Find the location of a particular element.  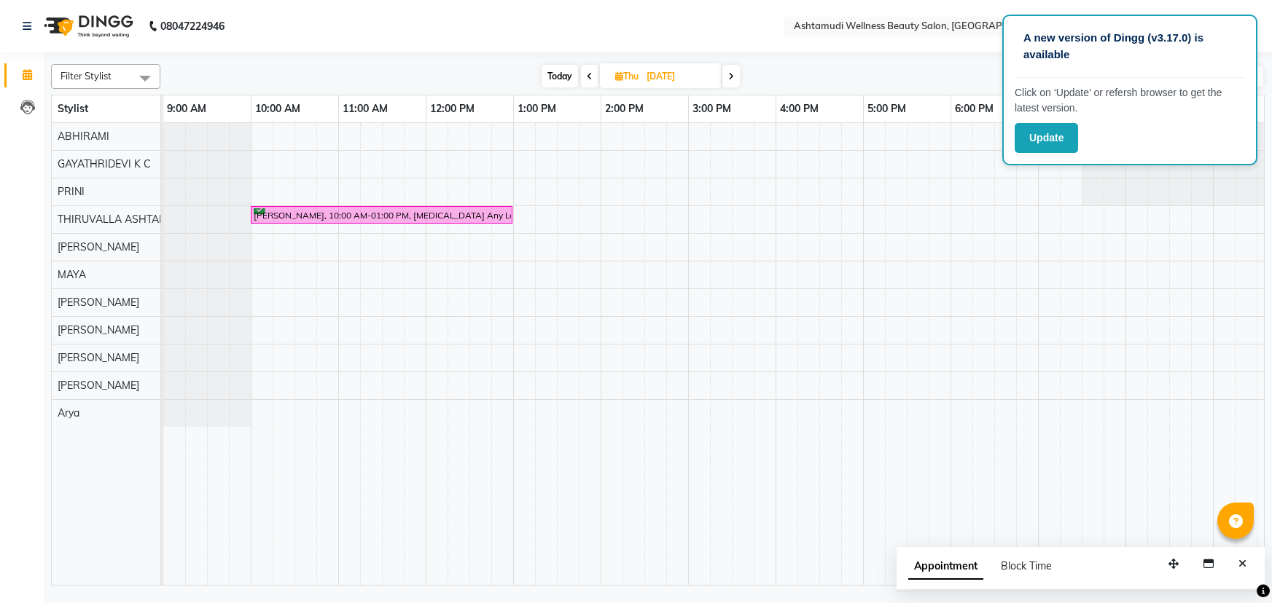

span: Stylist is located at coordinates (73, 109).